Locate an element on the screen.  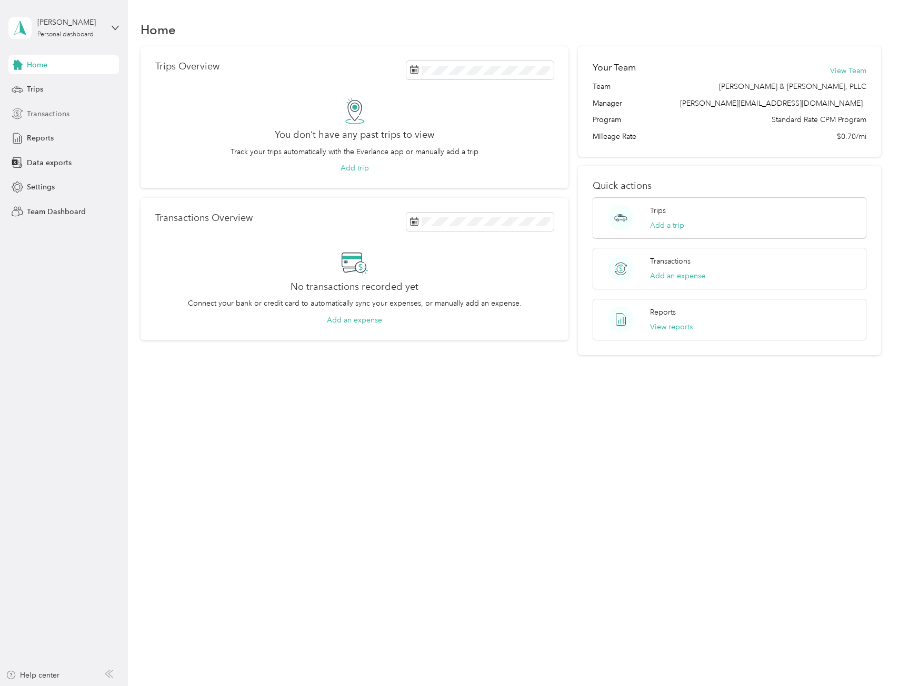
span: $0.70/mi is located at coordinates (852, 136).